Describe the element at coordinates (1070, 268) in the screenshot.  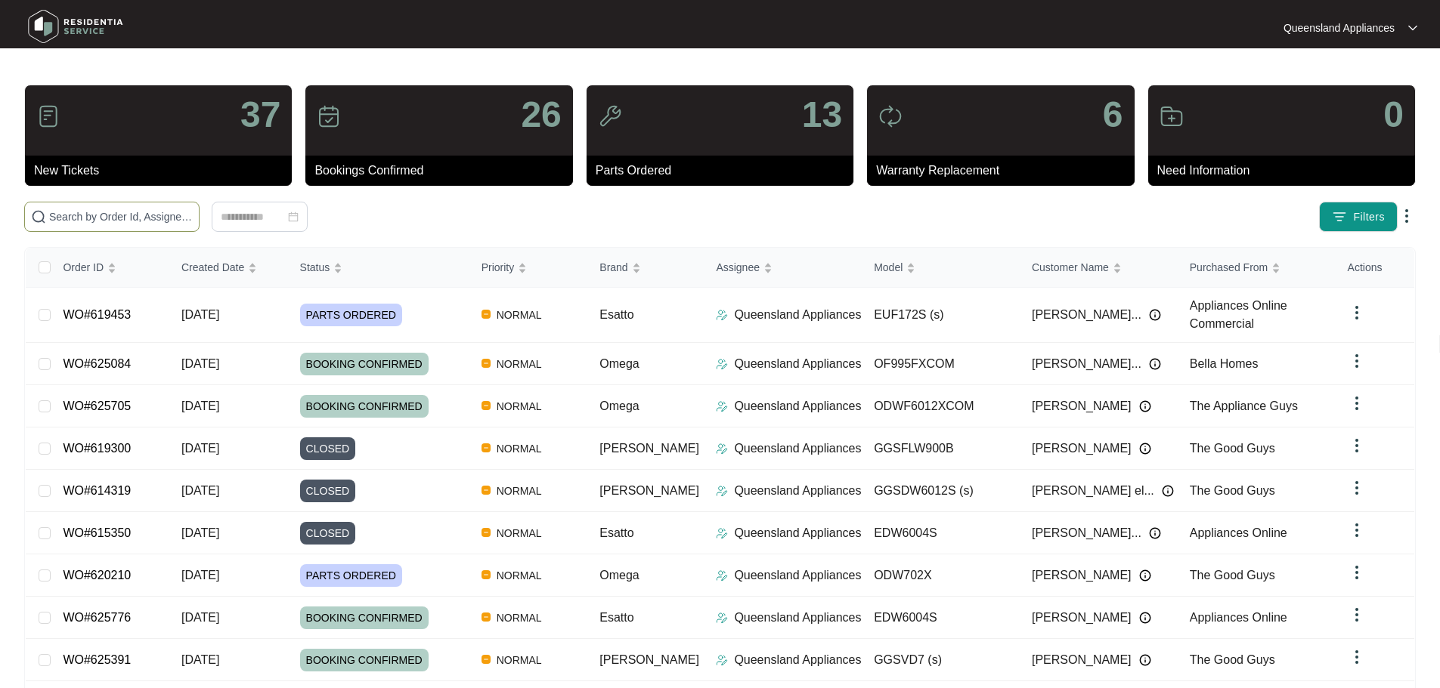
I see `span: Customer Name` at that location.